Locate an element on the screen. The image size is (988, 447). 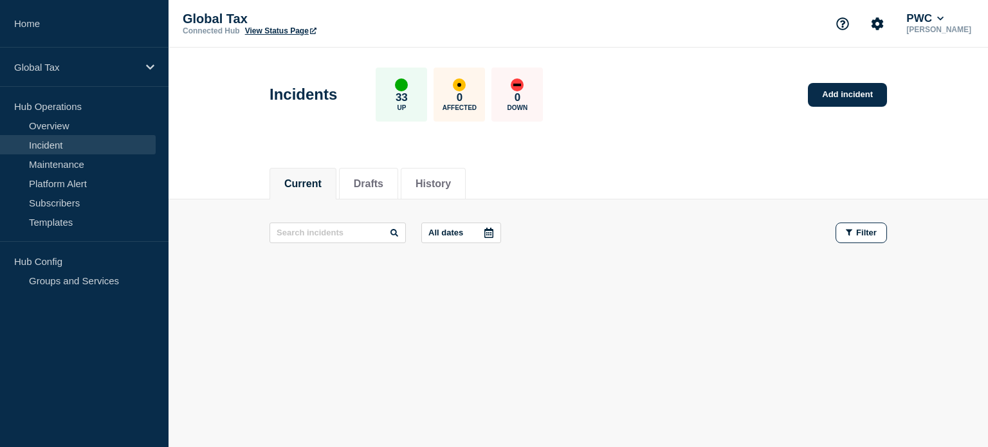
div: up is located at coordinates (401, 85).